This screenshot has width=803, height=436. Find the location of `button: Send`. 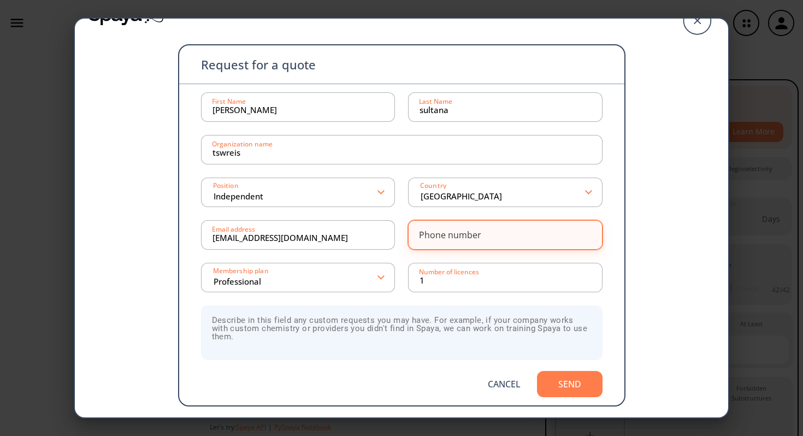

button: Send is located at coordinates (570, 384).